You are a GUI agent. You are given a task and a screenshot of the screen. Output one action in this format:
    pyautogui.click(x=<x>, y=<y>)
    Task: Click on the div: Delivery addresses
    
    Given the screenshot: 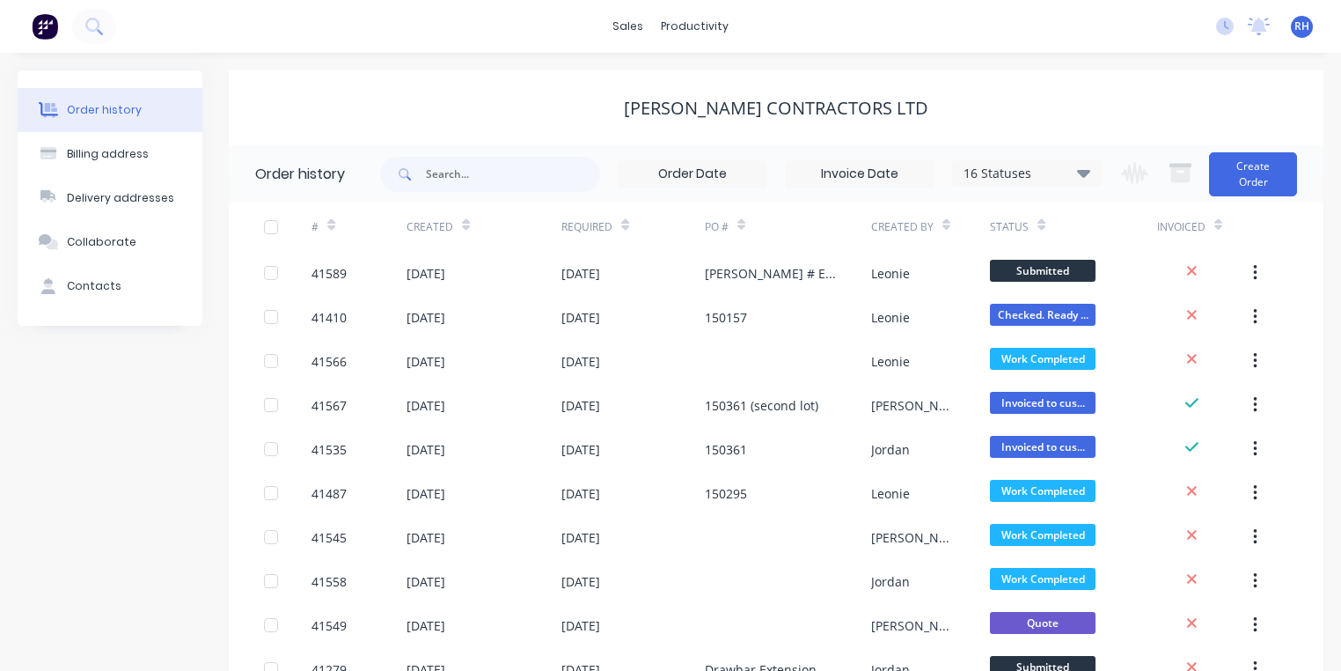 What is the action you would take?
    pyautogui.click(x=121, y=198)
    